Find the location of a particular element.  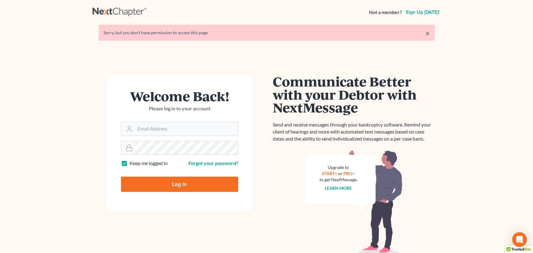

h1: Communicate Better with your Debtor with NextMessage is located at coordinates (353, 94).